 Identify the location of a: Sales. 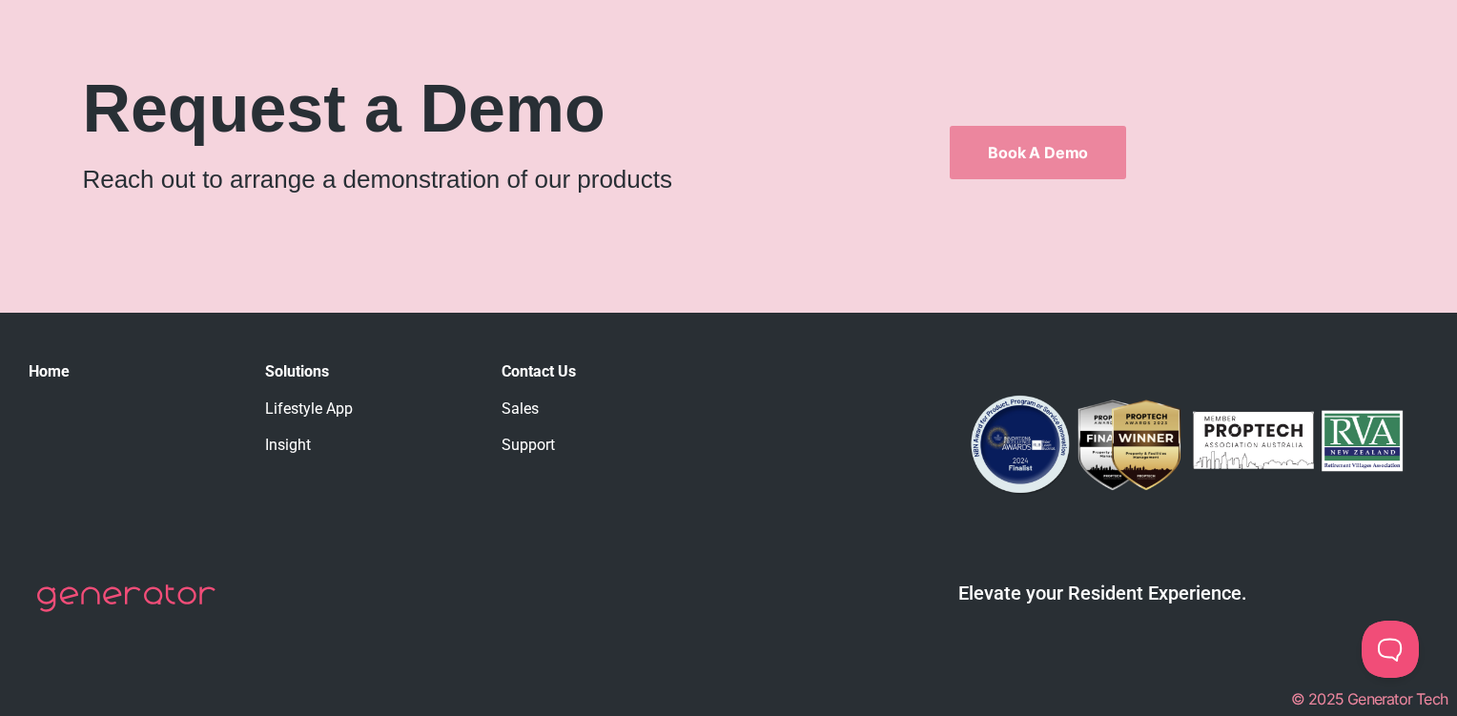
(520, 408).